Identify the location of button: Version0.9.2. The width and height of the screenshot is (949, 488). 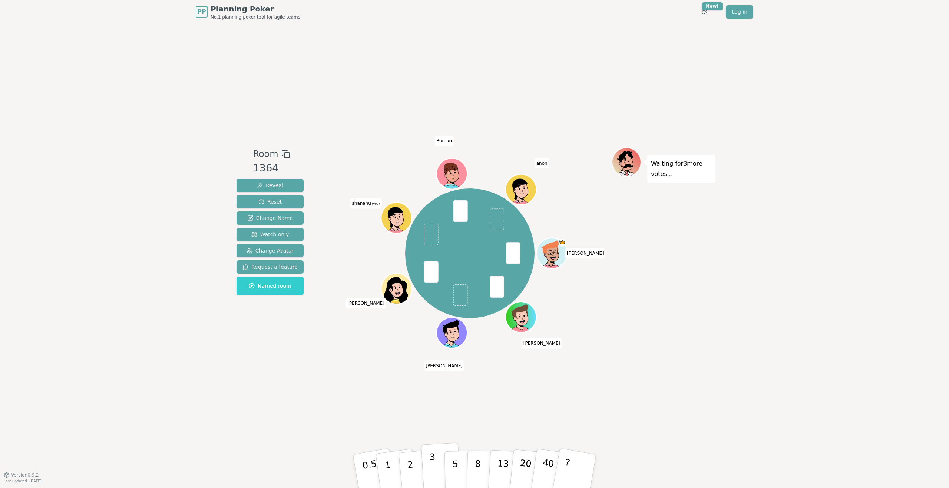
(21, 475).